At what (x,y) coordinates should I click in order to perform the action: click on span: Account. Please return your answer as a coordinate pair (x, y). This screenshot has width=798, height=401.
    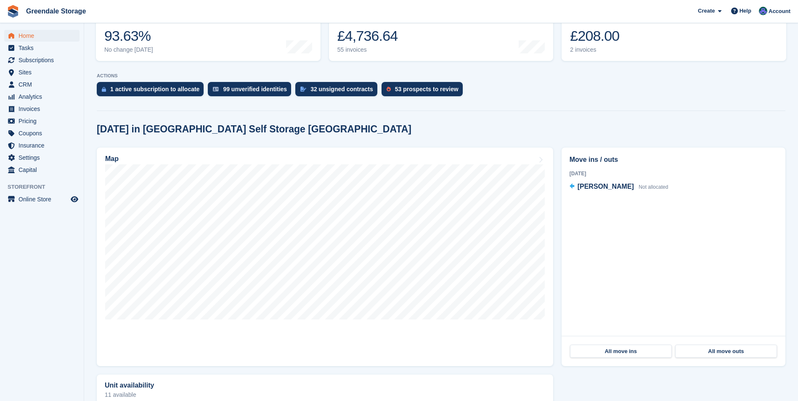
    Looking at the image, I should click on (779, 11).